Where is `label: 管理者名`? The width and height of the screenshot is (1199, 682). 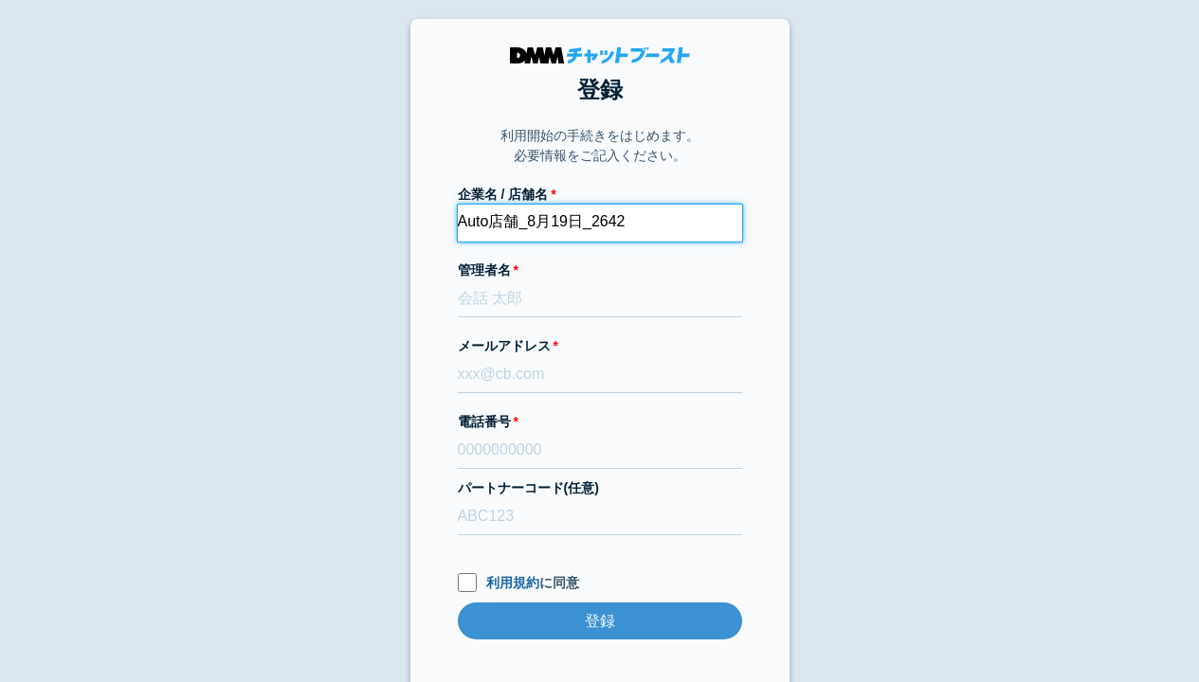
label: 管理者名 is located at coordinates (600, 270).